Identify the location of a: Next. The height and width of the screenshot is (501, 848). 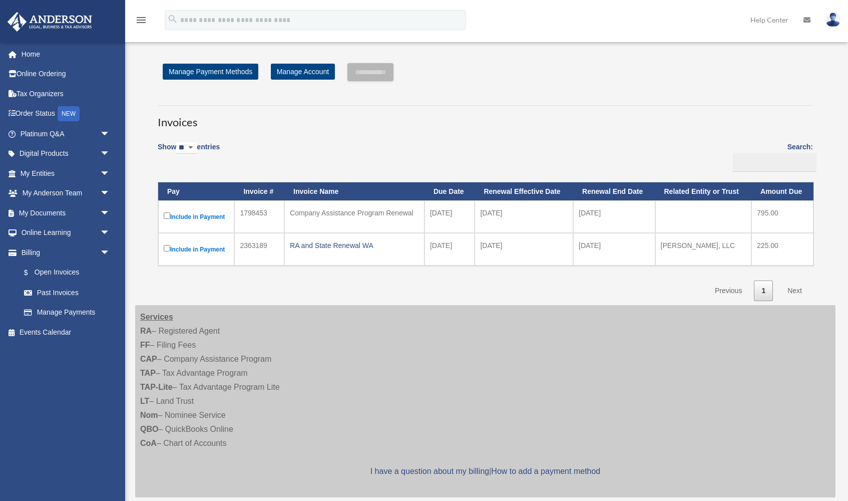
(795, 290).